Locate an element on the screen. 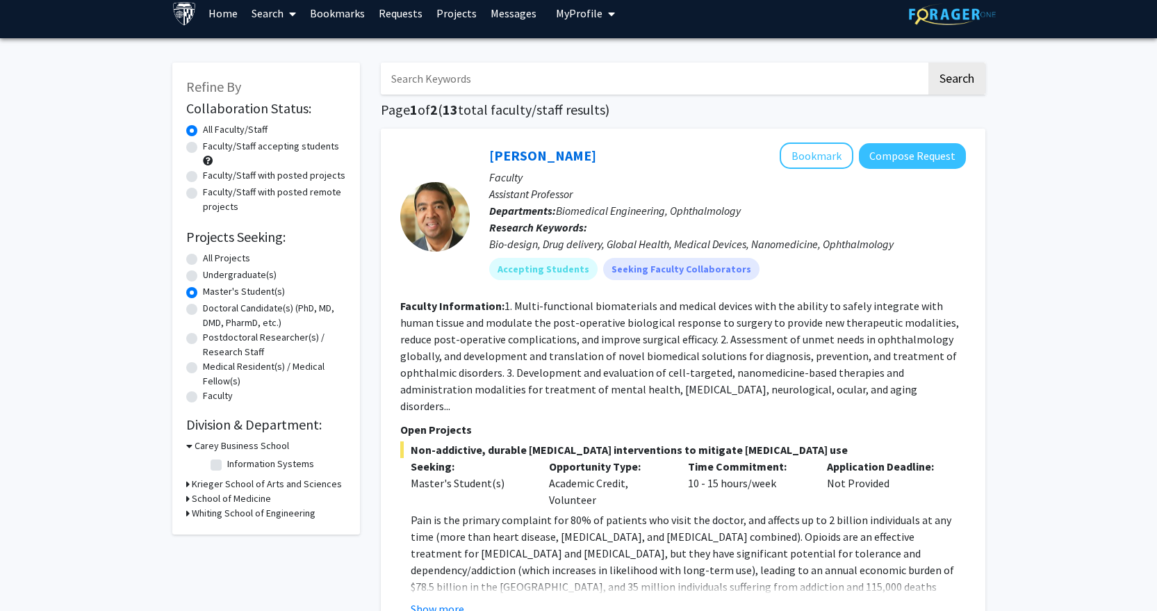 The width and height of the screenshot is (1157, 611). p: Assistant Professor is located at coordinates (728, 194).